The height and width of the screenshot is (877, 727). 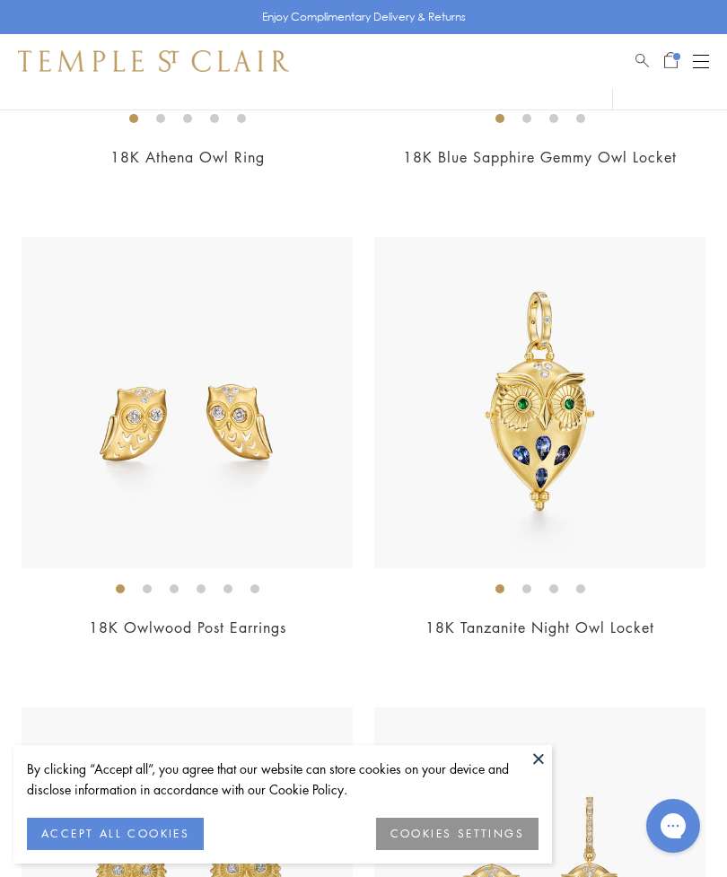 What do you see at coordinates (153, 61) in the screenshot?
I see `img: Temple St. Clair` at bounding box center [153, 61].